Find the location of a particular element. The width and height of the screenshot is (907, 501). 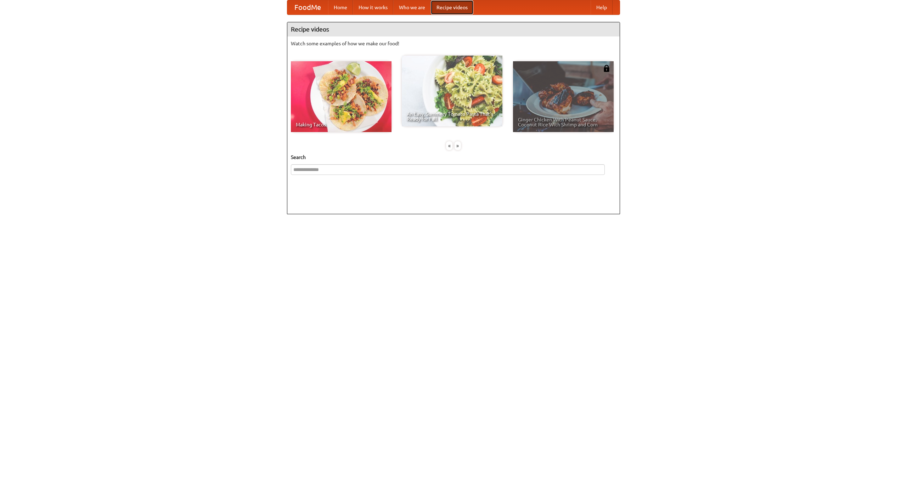

a: Recipe videos is located at coordinates (452, 7).